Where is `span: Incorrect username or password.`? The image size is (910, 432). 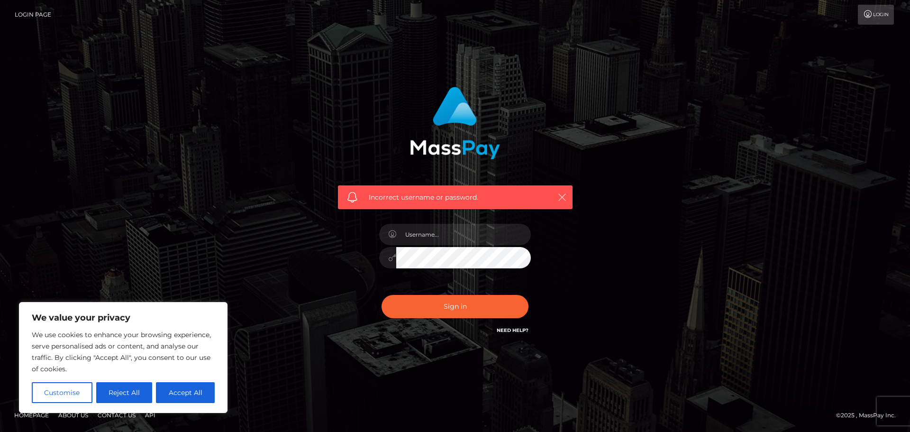
span: Incorrect username or password. is located at coordinates (455, 197).